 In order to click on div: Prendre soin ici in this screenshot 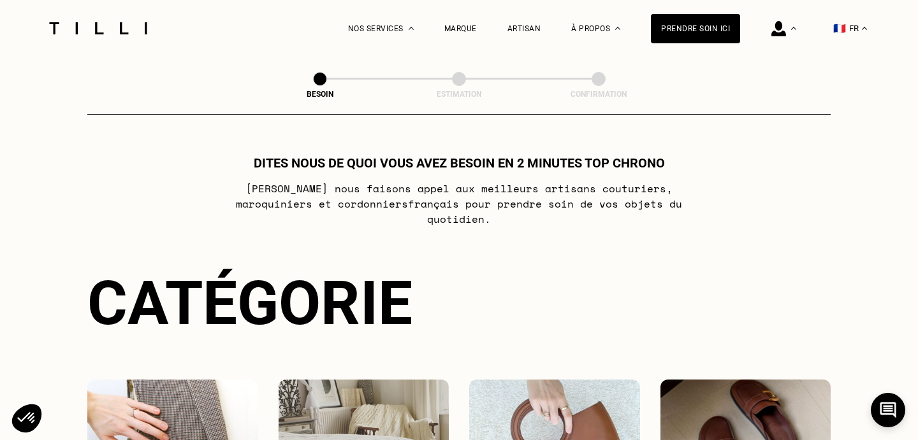, I will do `click(695, 29)`.